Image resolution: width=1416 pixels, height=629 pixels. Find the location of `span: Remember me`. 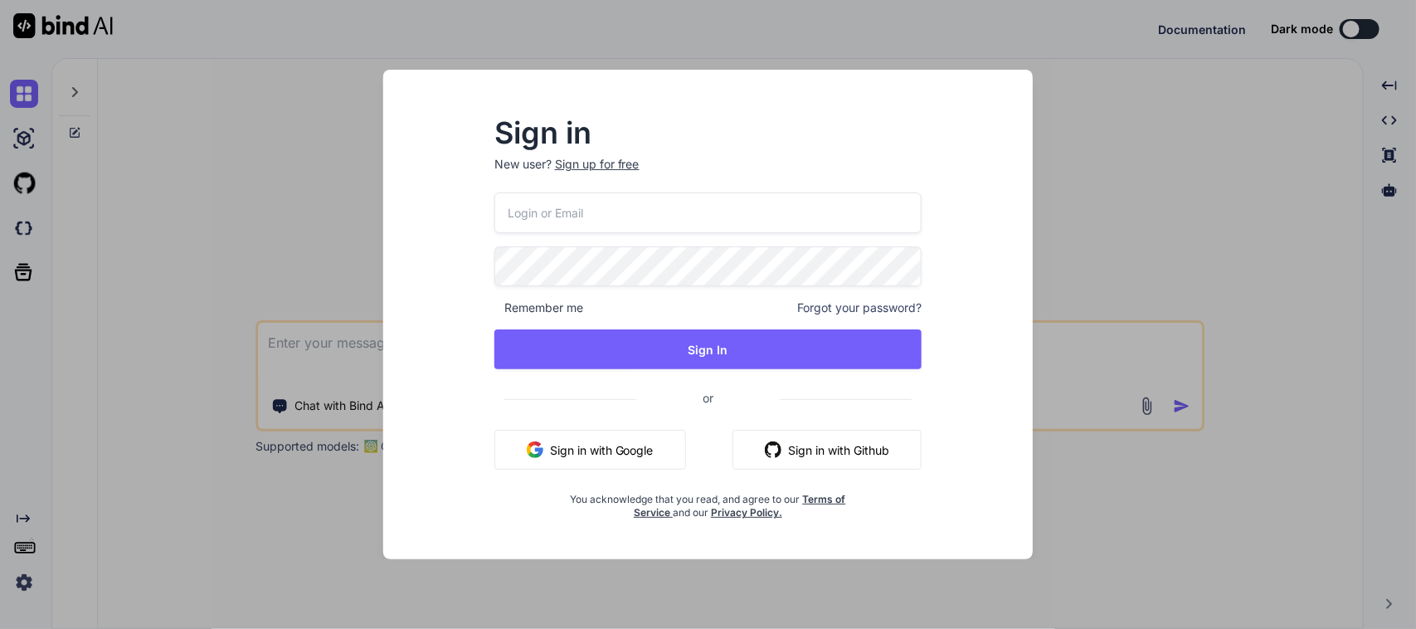

span: Remember me is located at coordinates (538, 308).